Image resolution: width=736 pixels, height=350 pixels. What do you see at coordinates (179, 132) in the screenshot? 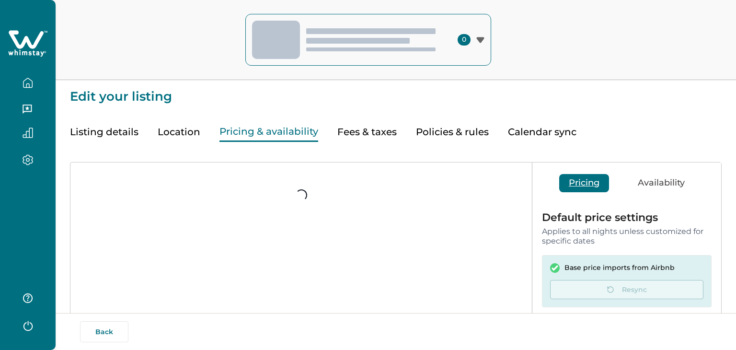
I see `button: Location` at bounding box center [179, 132].